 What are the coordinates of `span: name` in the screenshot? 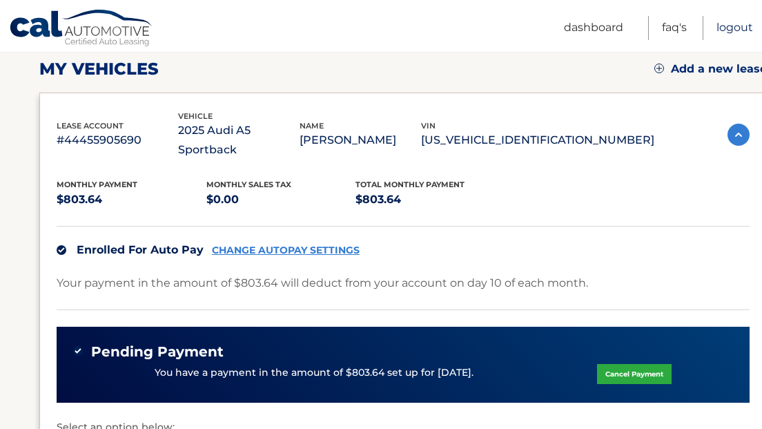 It's located at (311, 126).